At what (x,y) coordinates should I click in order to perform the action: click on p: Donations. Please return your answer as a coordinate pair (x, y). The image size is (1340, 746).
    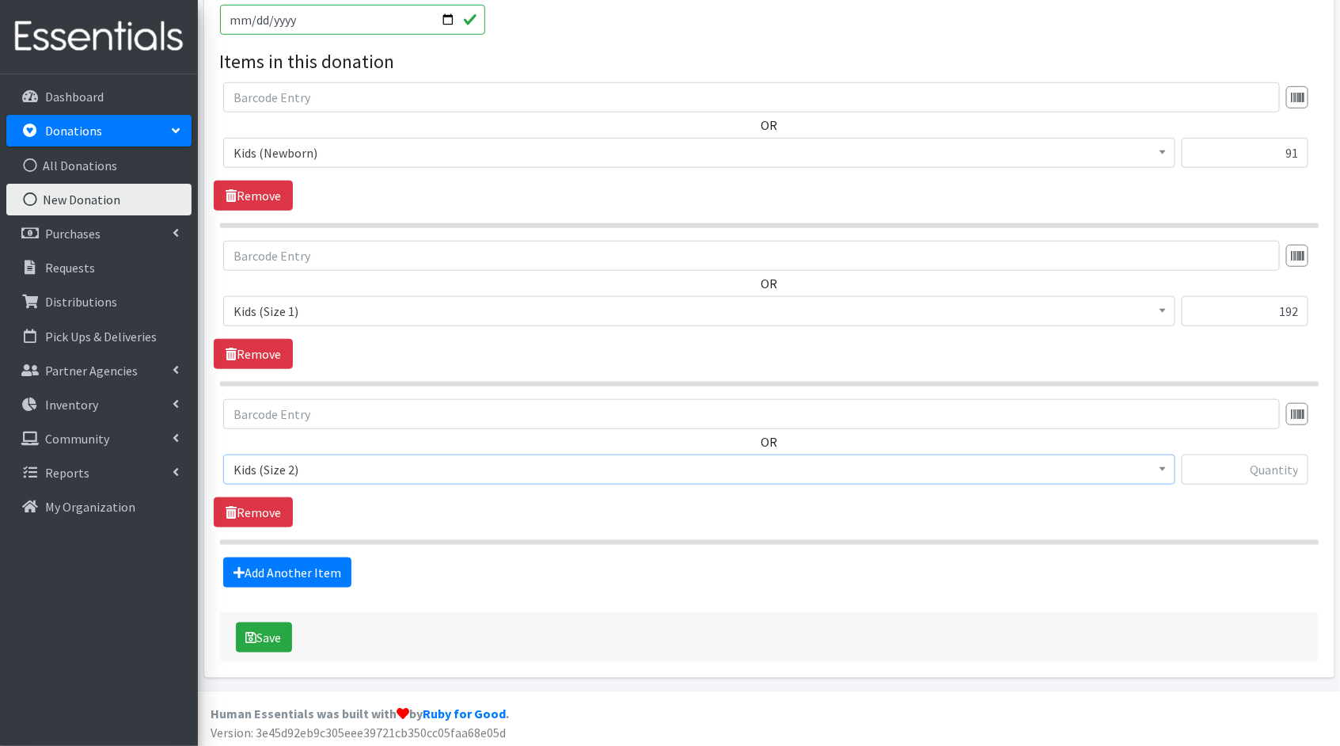
    Looking at the image, I should click on (74, 131).